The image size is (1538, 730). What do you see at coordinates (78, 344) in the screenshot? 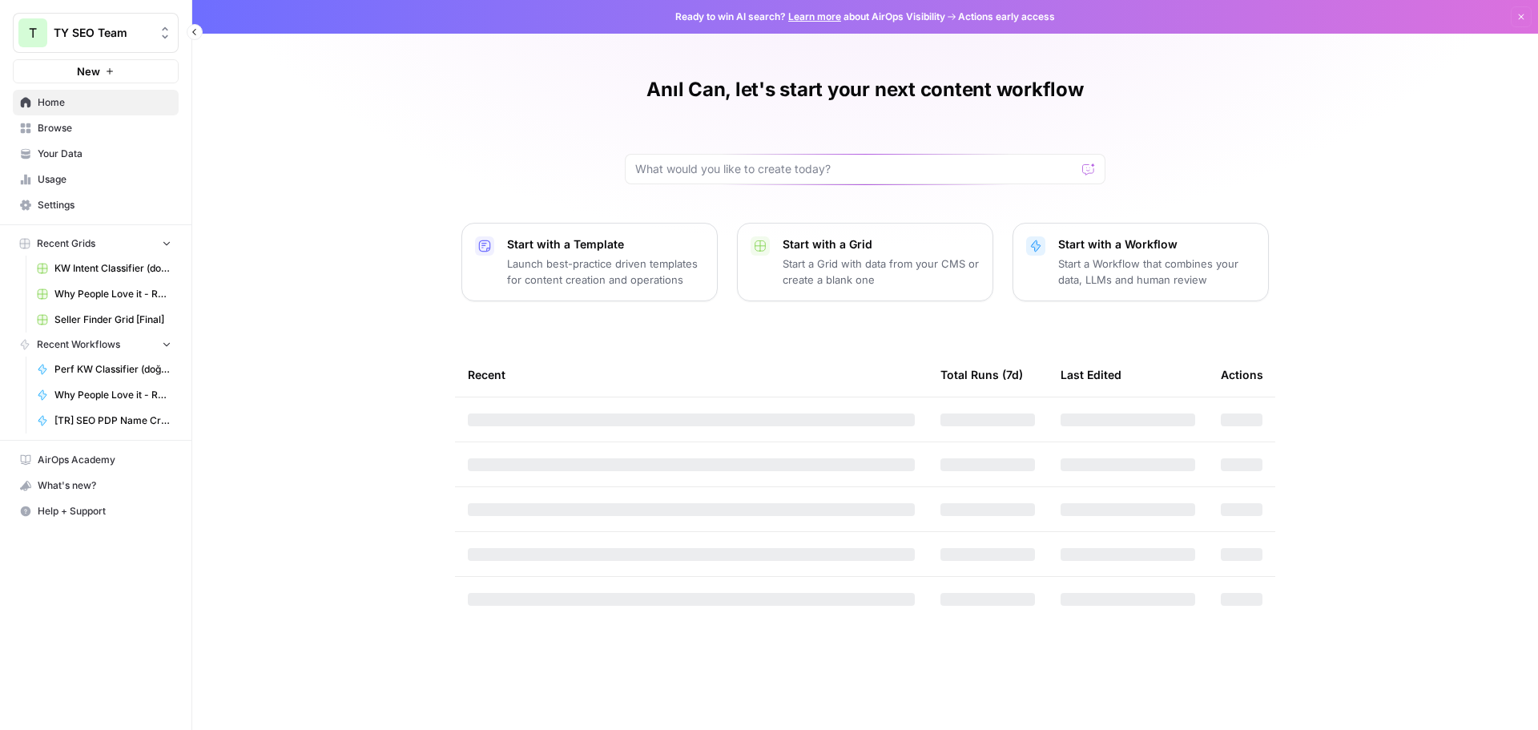
I see `span: Recent Workflows` at bounding box center [78, 344].